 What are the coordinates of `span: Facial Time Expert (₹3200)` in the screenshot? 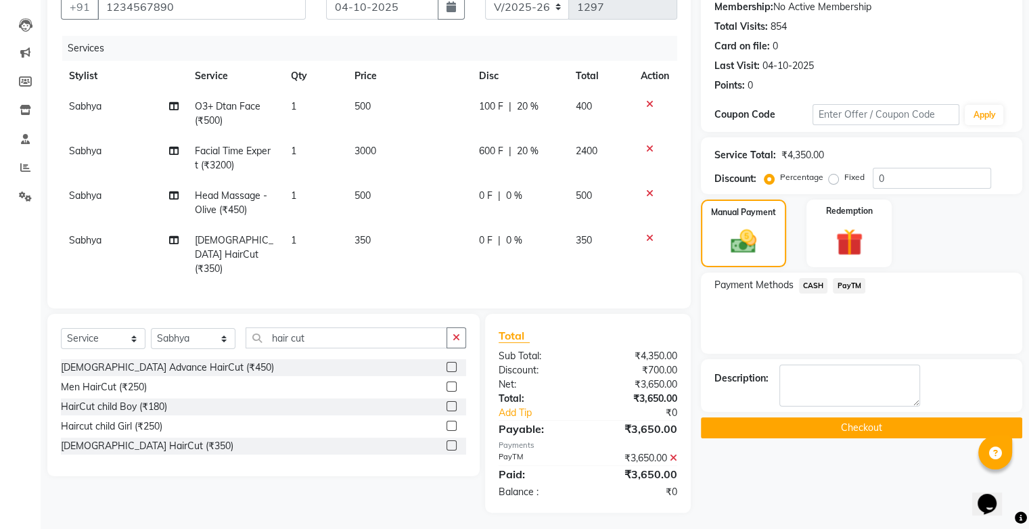 It's located at (233, 158).